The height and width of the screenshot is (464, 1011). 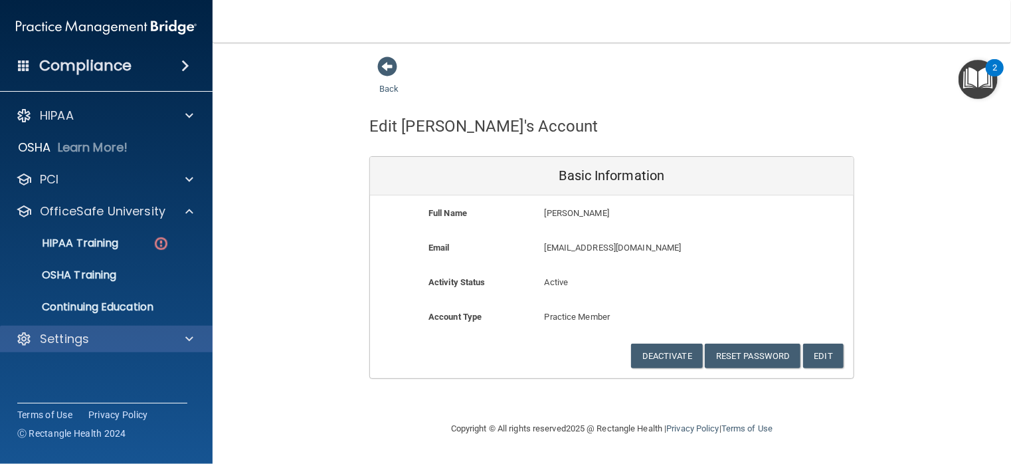 I want to click on img: danger-circle.6113f641.png, so click(x=161, y=243).